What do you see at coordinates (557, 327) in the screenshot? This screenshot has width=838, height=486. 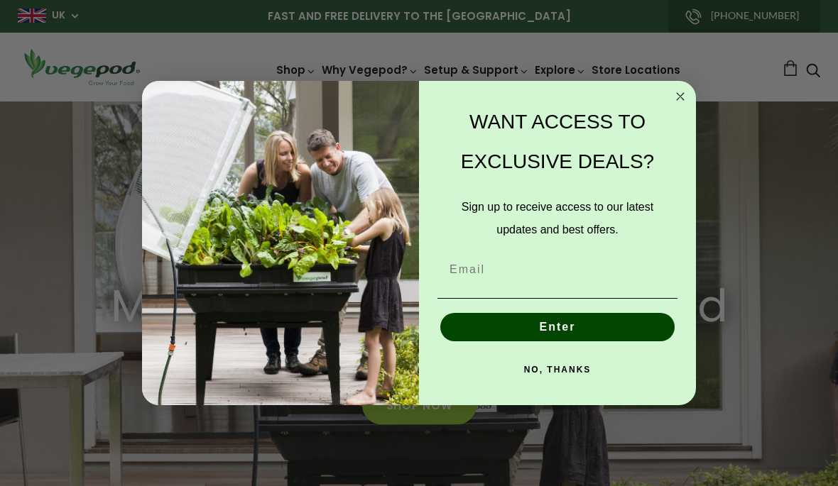 I see `button: Enter` at bounding box center [557, 327].